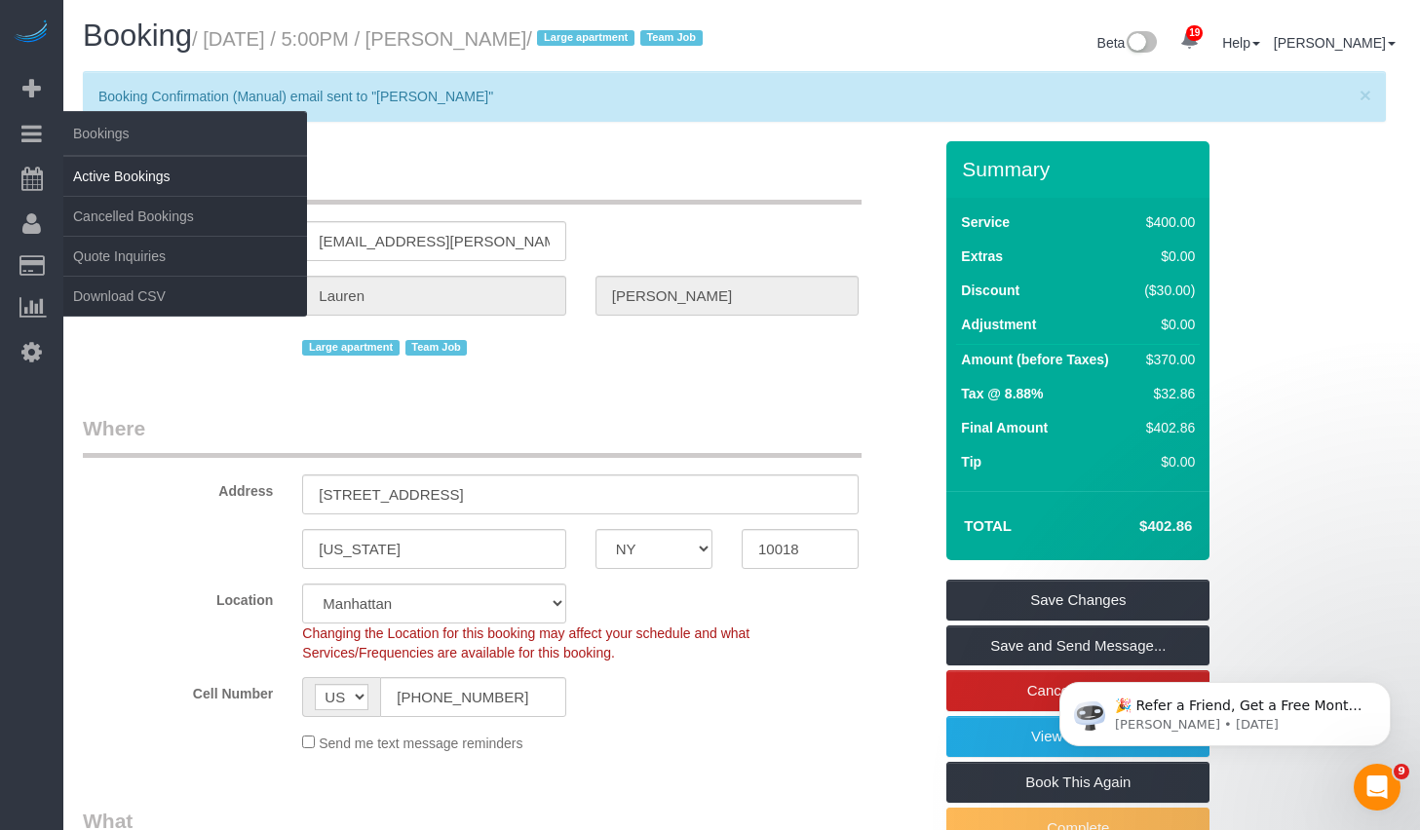 The image size is (1420, 830). What do you see at coordinates (210, 84) in the screenshot?
I see `p: Message from Ellie, sent 5d ago` at bounding box center [210, 84].